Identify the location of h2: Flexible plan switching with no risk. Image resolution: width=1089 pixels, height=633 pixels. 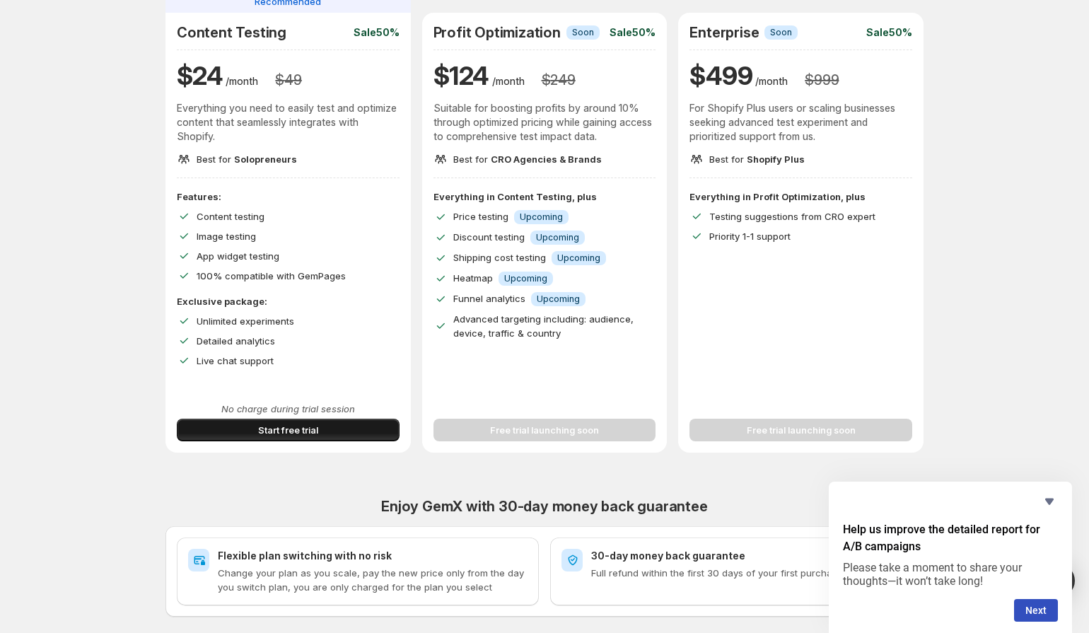
(373, 556).